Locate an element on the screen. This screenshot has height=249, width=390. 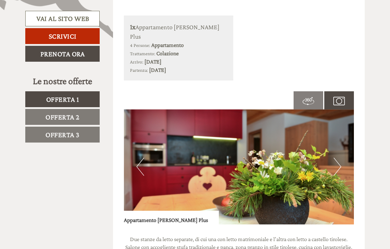
div: Buon giorno, come possiamo aiutarla? is located at coordinates (52, 30).